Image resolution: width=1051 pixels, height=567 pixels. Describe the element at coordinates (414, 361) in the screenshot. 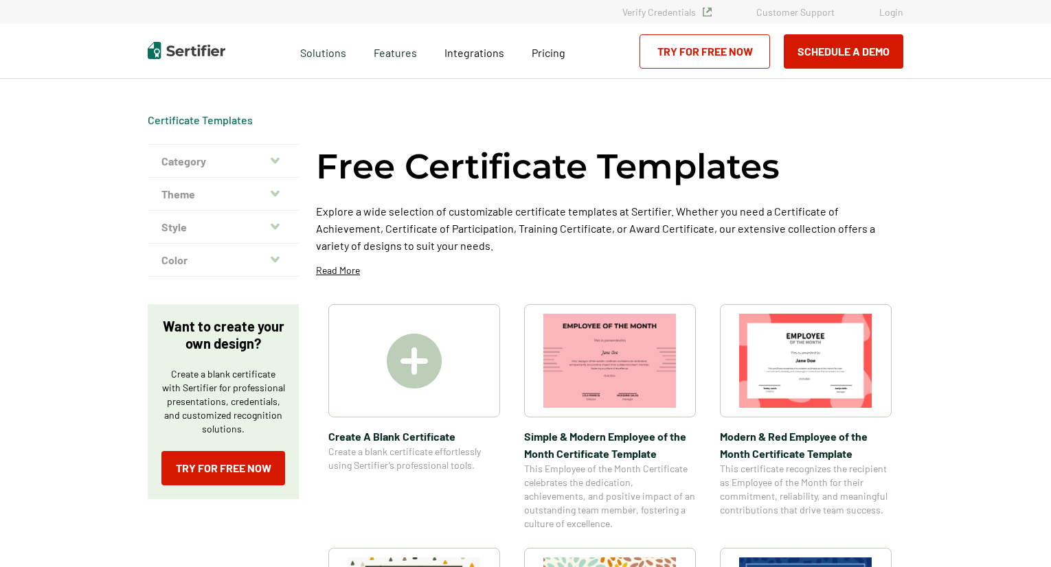

I see `img: Create A Blank Certificate` at that location.